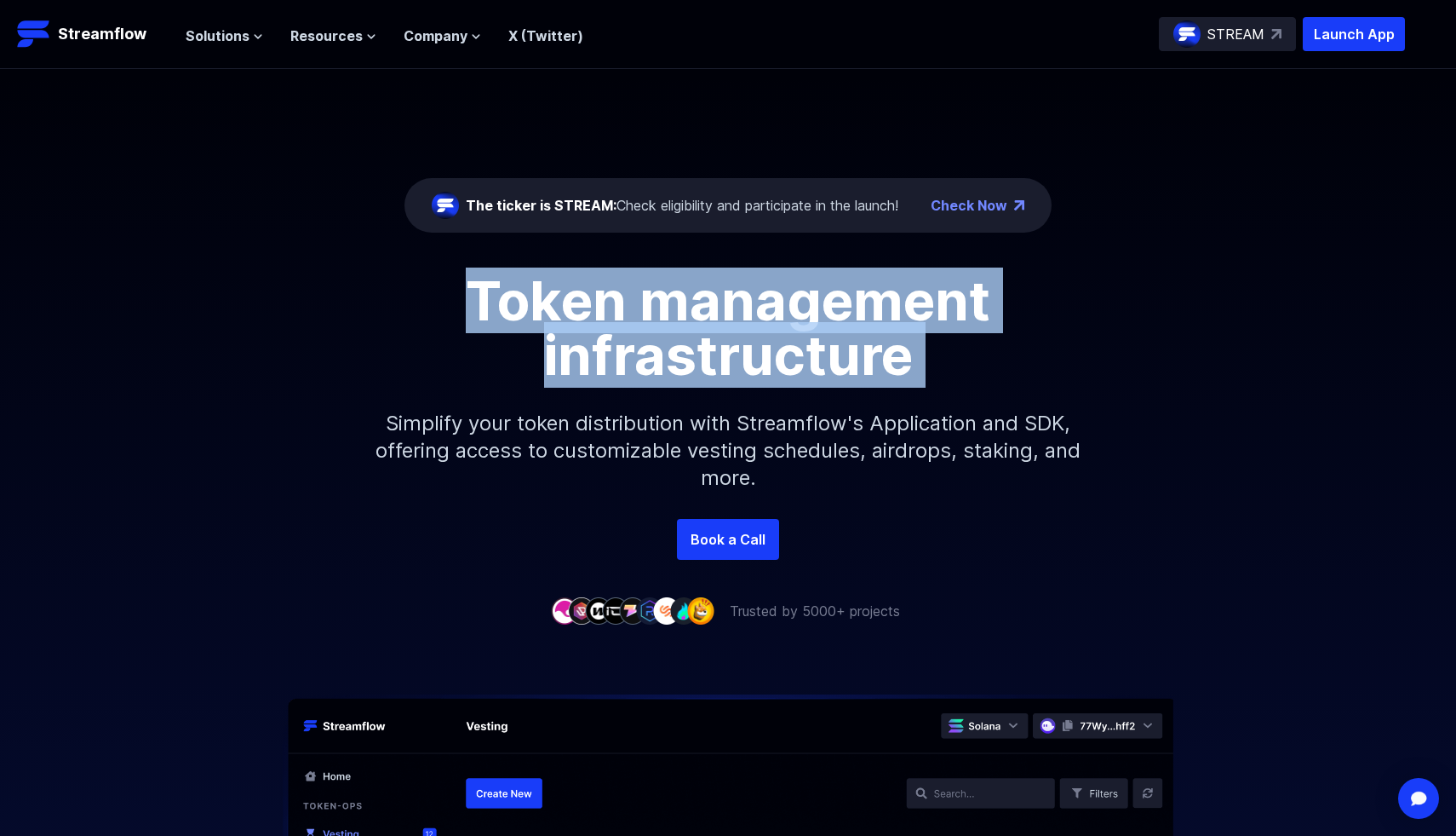 The image size is (1456, 836). Describe the element at coordinates (1276, 34) in the screenshot. I see `img: top-right-arrow.svg` at that location.